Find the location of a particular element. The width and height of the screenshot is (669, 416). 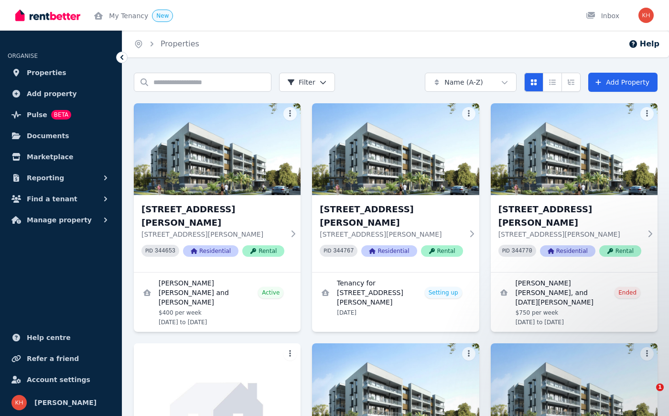

span: Name (A-Z) is located at coordinates (464, 82).